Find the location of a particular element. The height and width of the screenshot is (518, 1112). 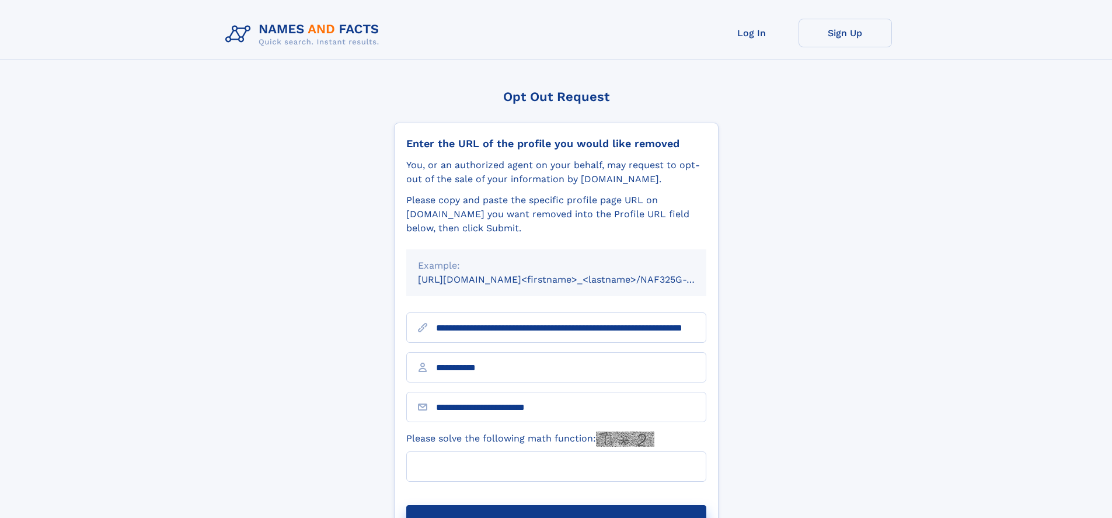

a: Log In is located at coordinates (752, 33).